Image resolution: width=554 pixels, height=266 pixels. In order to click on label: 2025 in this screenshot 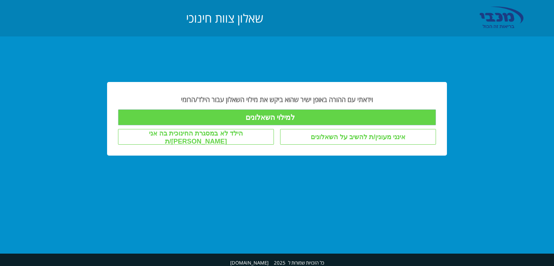, I will do `click(280, 263)`.